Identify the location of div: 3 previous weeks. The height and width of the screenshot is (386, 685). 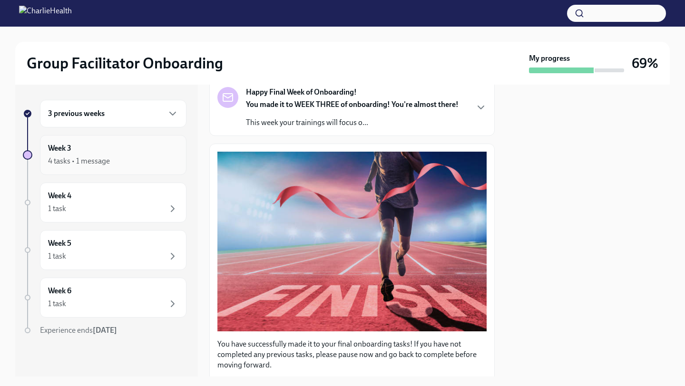
(113, 114).